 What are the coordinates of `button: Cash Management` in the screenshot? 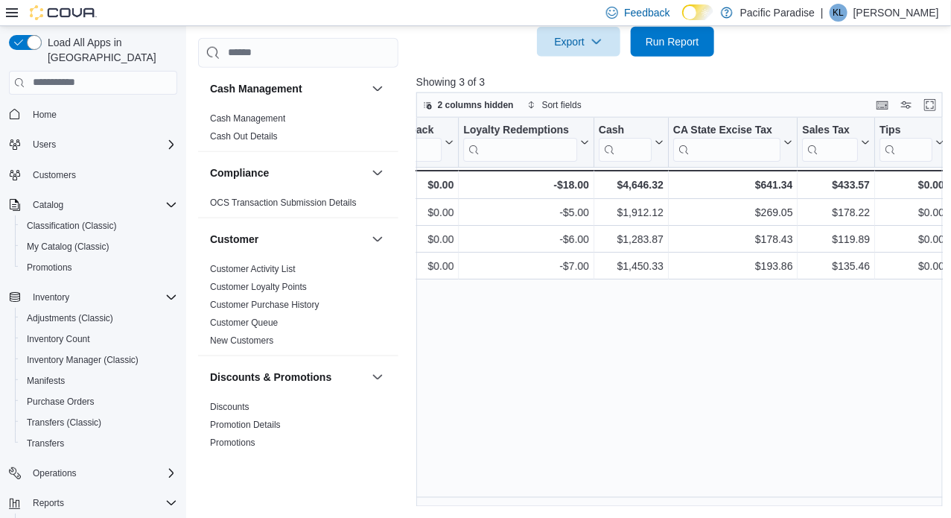 It's located at (378, 88).